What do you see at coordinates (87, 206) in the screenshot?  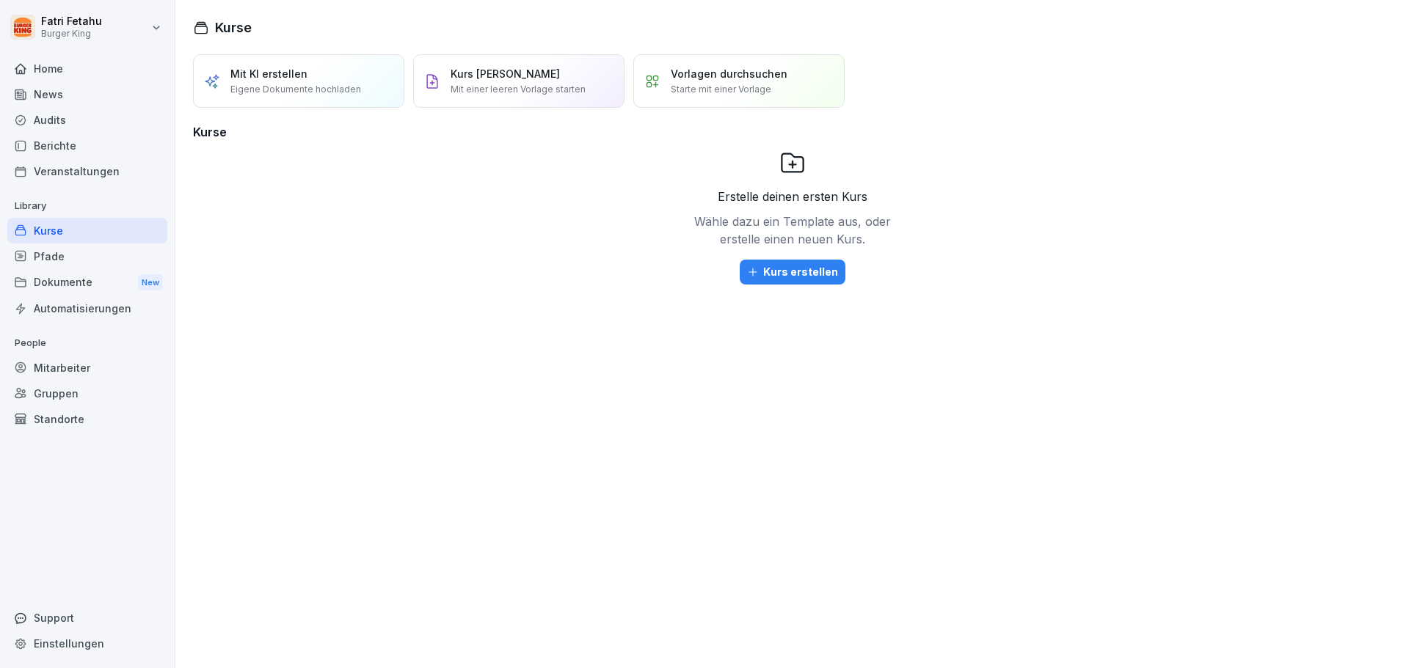 I see `p: Library` at bounding box center [87, 206].